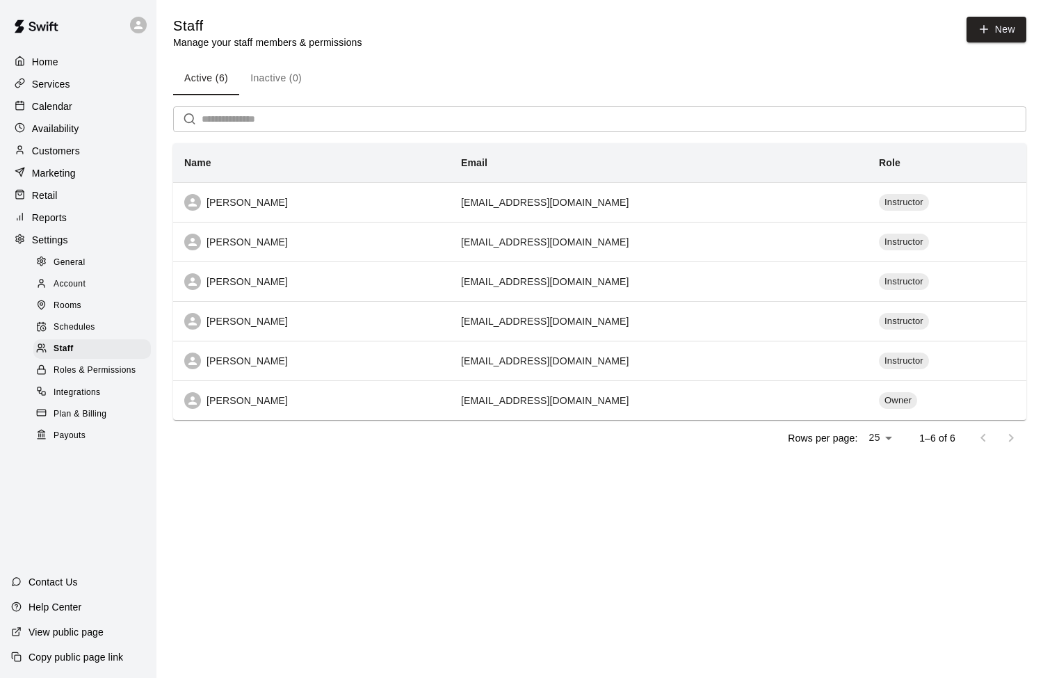 This screenshot has height=678, width=1043. What do you see at coordinates (95, 328) in the screenshot?
I see `a: Schedules` at bounding box center [95, 328].